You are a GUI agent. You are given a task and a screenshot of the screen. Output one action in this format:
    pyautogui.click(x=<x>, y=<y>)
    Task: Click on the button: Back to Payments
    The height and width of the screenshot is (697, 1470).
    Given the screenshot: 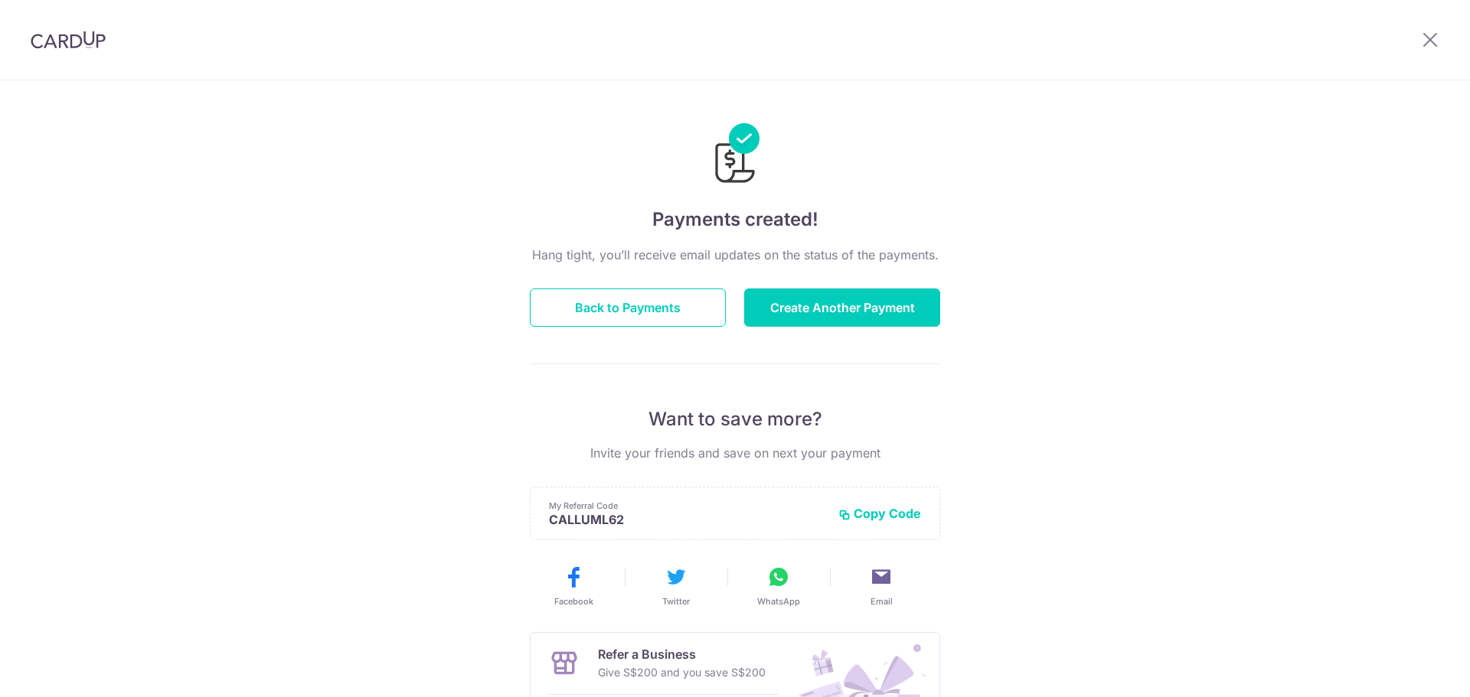 What is the action you would take?
    pyautogui.click(x=628, y=308)
    